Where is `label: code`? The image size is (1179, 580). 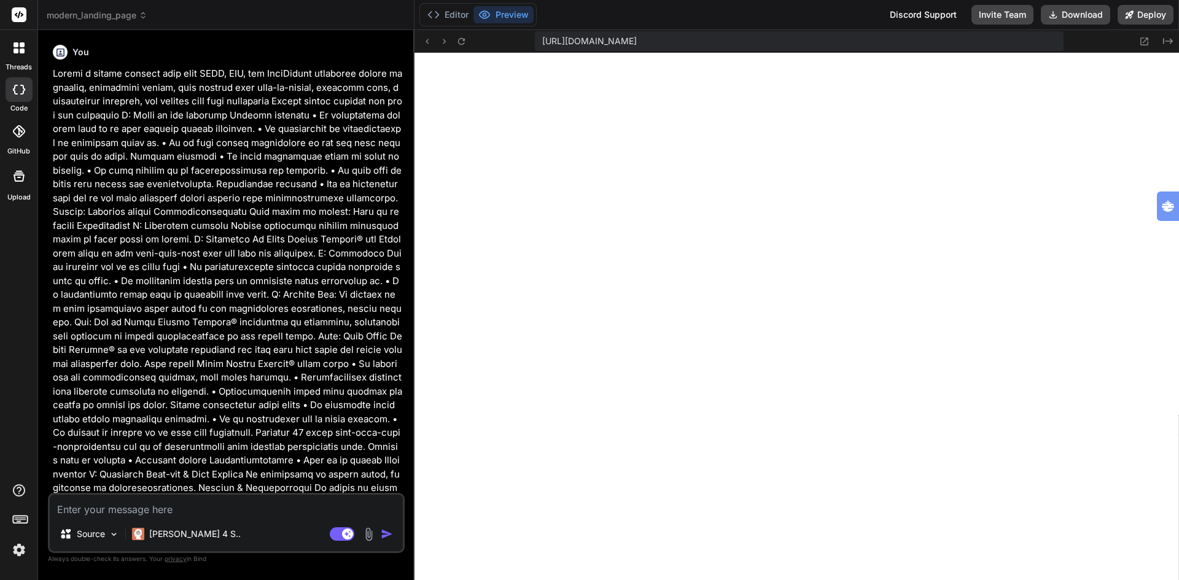
label: code is located at coordinates (19, 108).